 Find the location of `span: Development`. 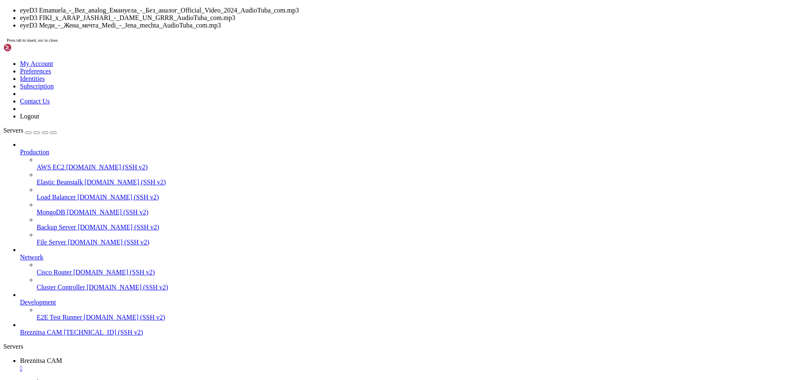

span: Development is located at coordinates (38, 302).